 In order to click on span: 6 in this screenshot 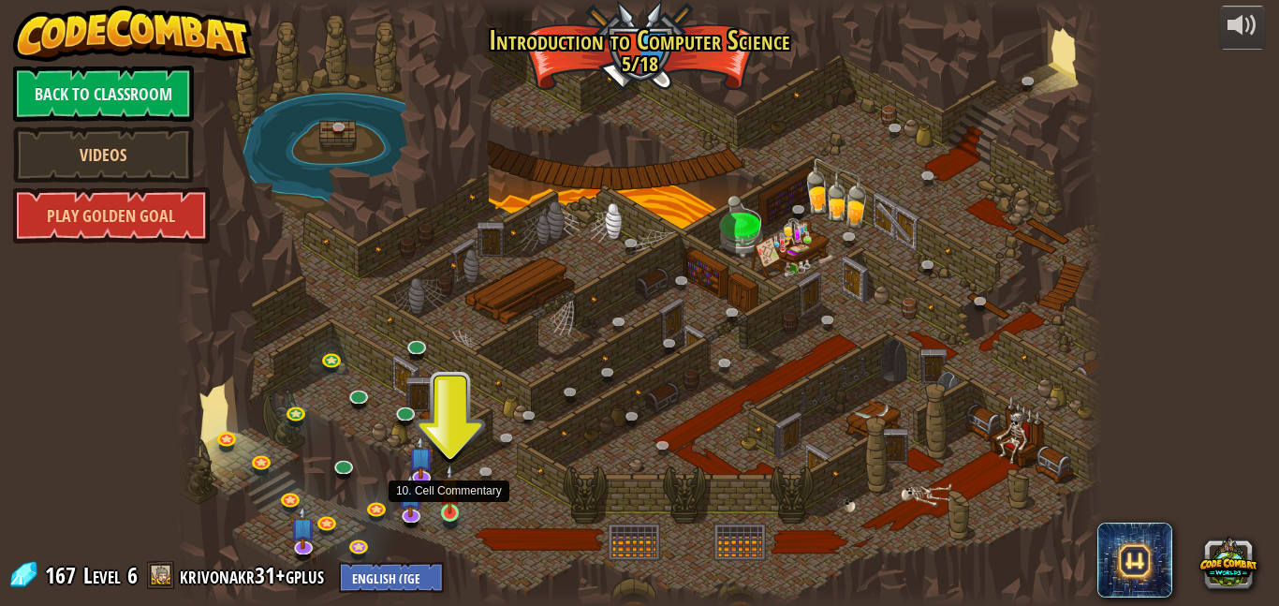, I will do `click(132, 575)`.